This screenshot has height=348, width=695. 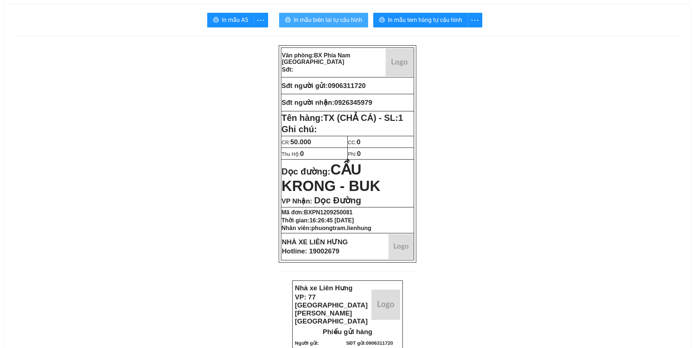 I want to click on strong: Thời gian:, so click(x=318, y=220).